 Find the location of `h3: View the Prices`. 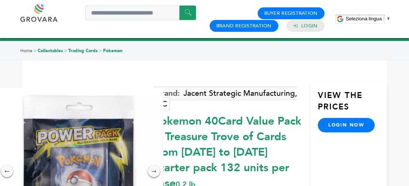

h3: View the Prices is located at coordinates (352, 104).